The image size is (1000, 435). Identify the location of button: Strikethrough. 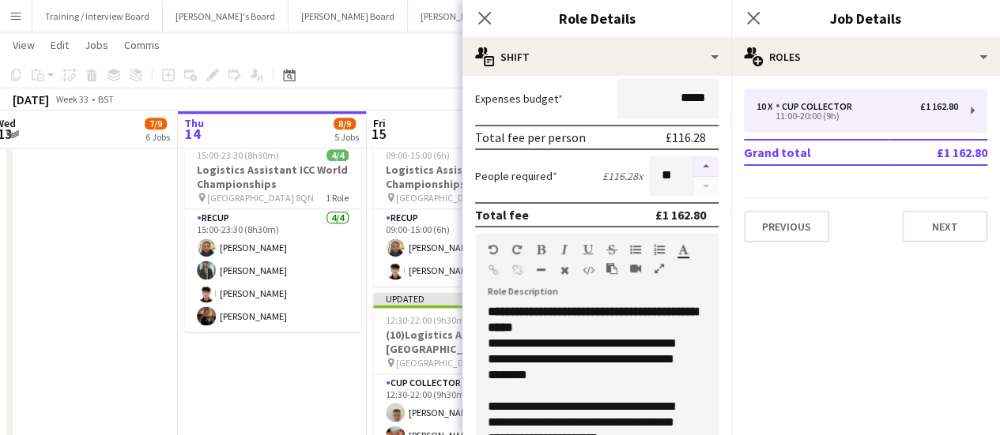
(612, 250).